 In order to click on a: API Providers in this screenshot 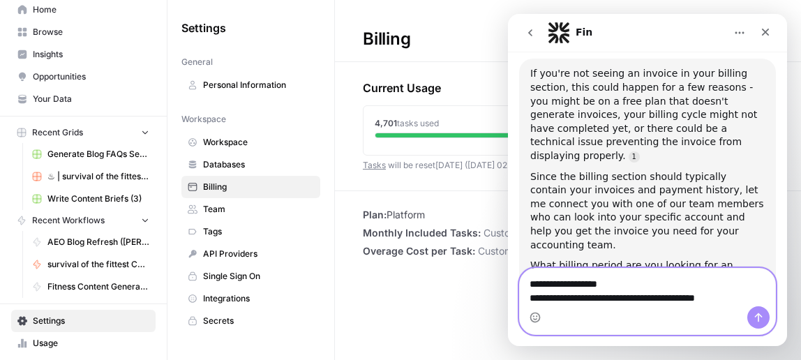, I will do `click(251, 254)`.